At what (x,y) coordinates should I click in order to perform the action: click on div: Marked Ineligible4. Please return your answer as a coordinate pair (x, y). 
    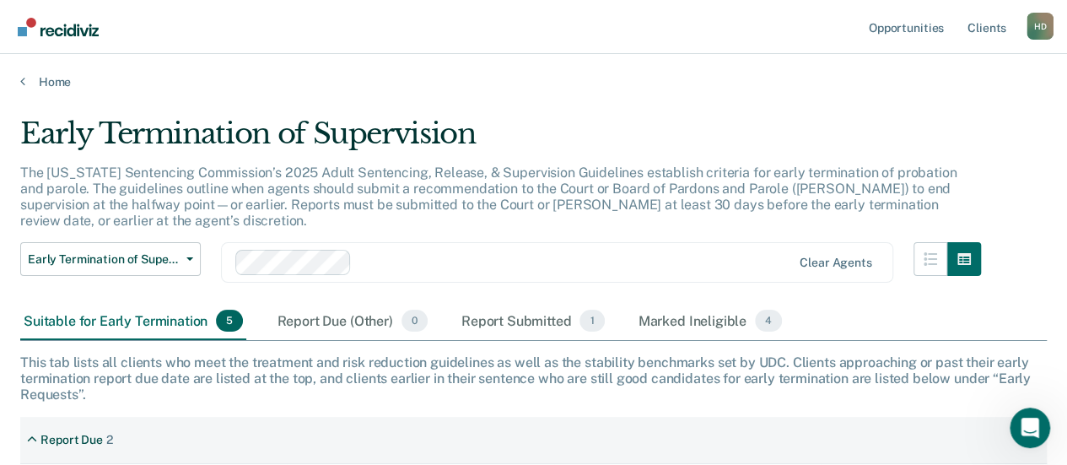
    Looking at the image, I should click on (710, 321).